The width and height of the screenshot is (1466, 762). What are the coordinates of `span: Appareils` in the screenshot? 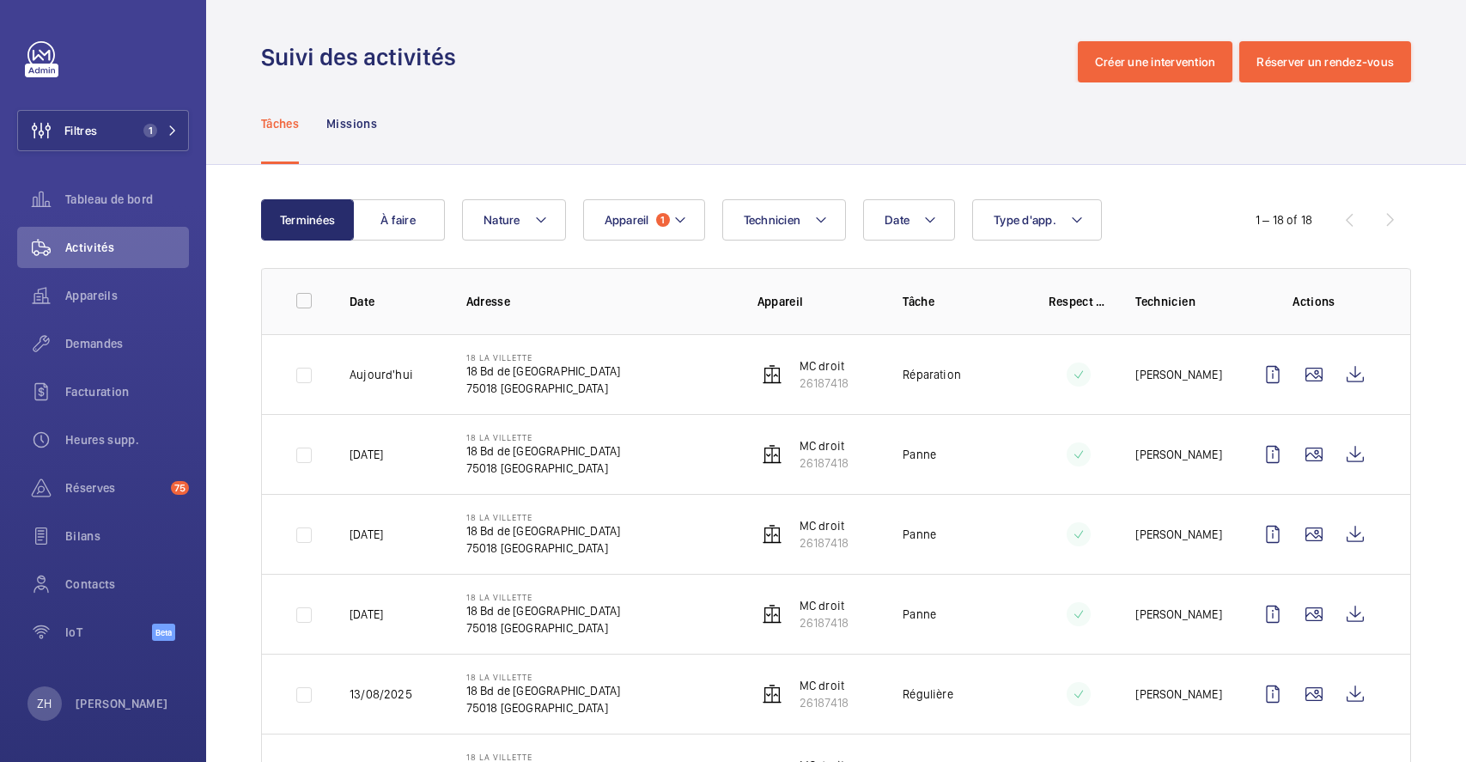 It's located at (127, 295).